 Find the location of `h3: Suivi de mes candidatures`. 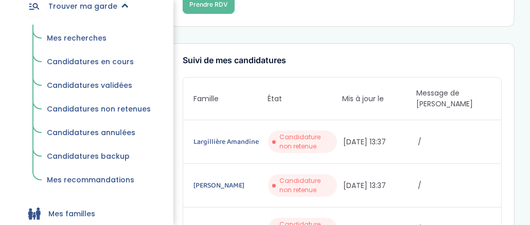

h3: Suivi de mes candidatures is located at coordinates (342, 61).